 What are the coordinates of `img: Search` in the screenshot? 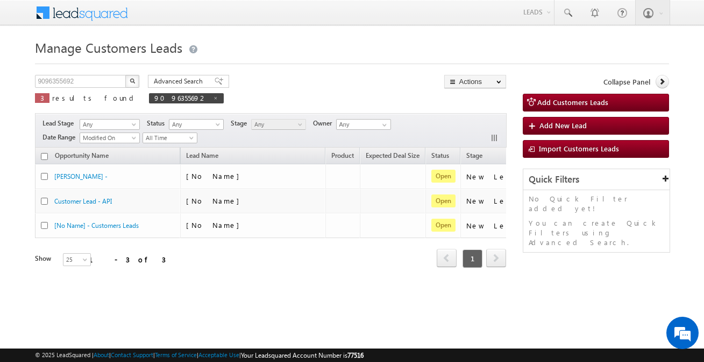 It's located at (132, 81).